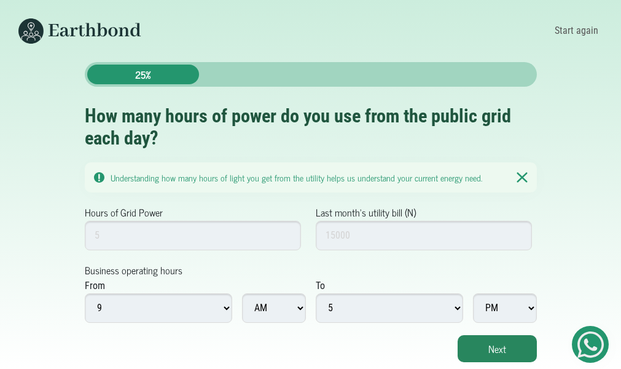 The image size is (621, 369). I want to click on img: Earthbond's long logo for desktop view, so click(80, 31).